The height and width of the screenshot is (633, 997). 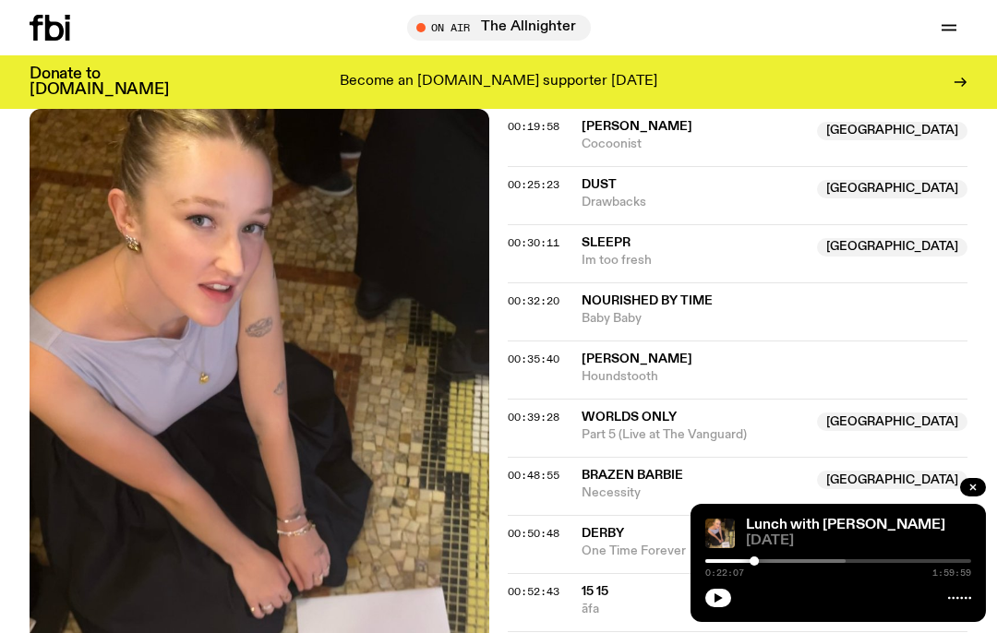 What do you see at coordinates (533, 475) in the screenshot?
I see `span: 00:48:55` at bounding box center [533, 475].